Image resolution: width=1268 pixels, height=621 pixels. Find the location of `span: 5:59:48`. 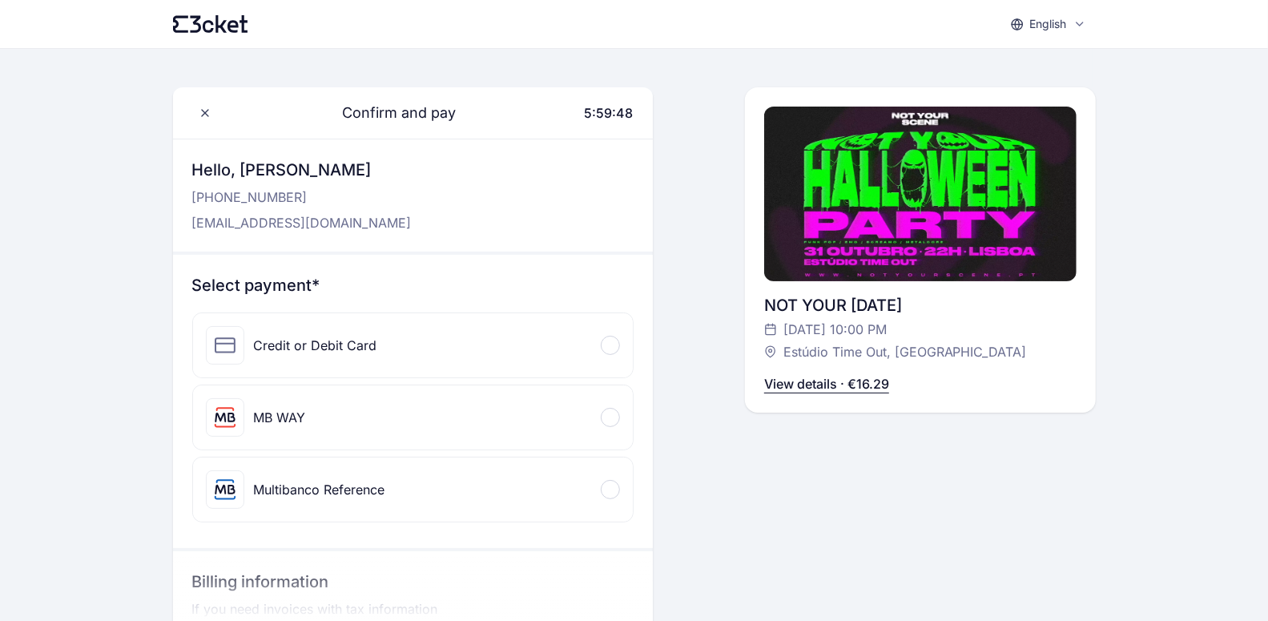

span: 5:59:48 is located at coordinates (609, 113).